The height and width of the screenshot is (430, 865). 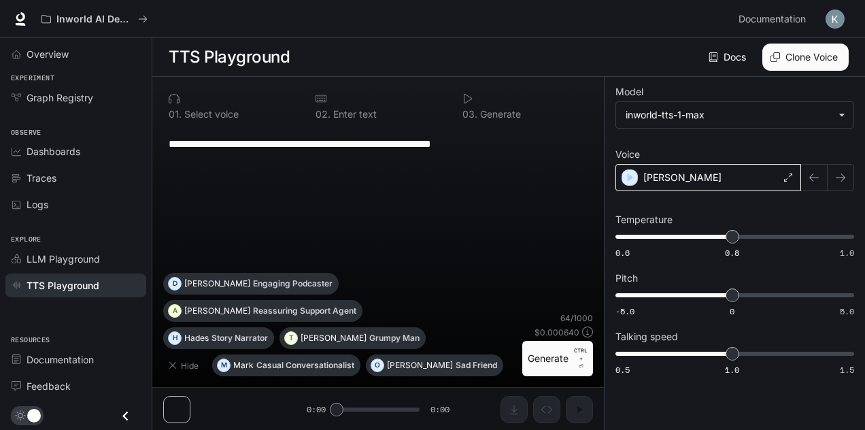 What do you see at coordinates (34, 415) in the screenshot?
I see `span: Dark mode toggle` at bounding box center [34, 415].